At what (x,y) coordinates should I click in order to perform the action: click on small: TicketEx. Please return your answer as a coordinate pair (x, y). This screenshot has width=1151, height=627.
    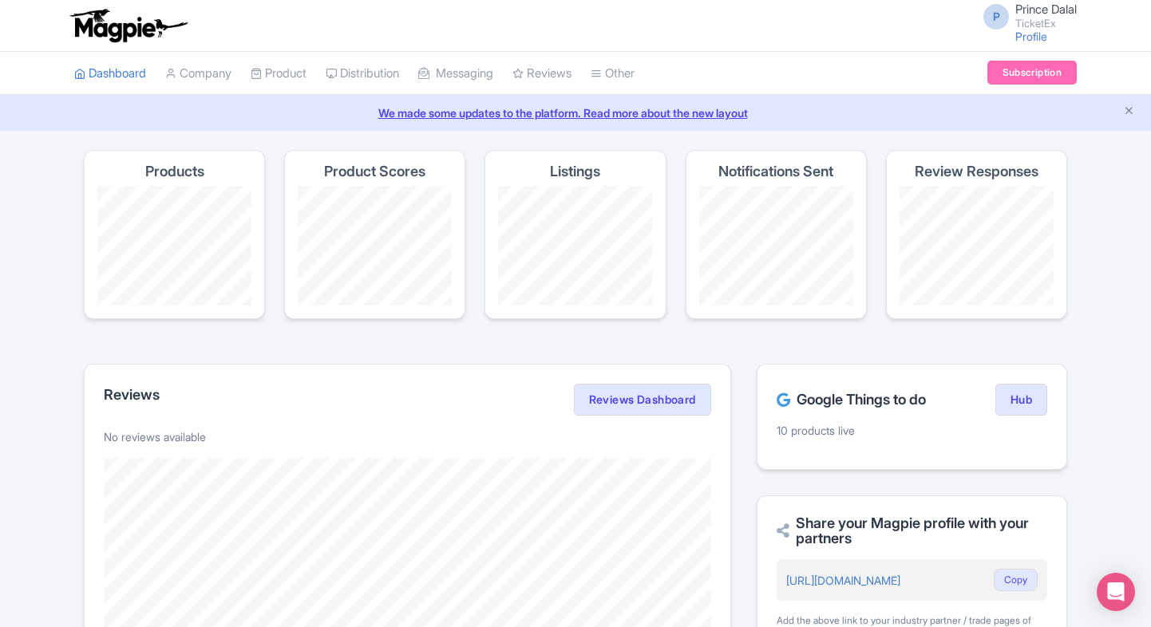
    Looking at the image, I should click on (1046, 23).